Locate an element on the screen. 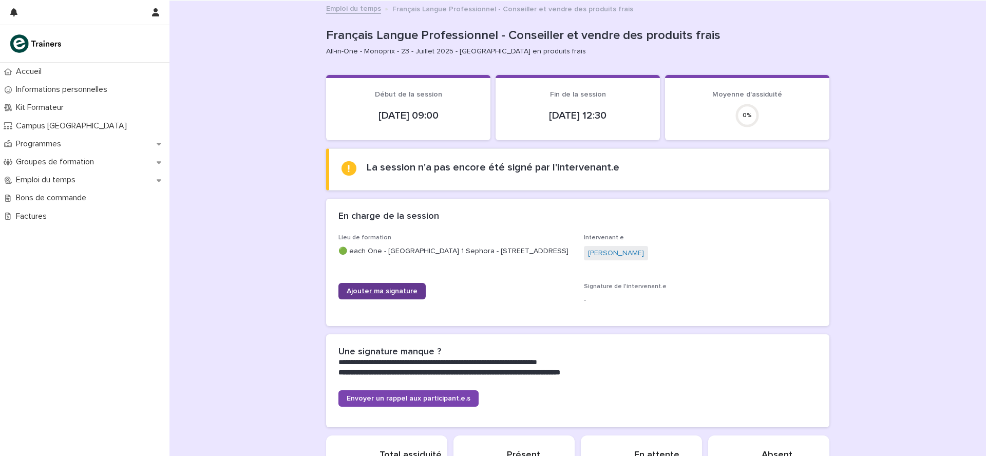 Image resolution: width=986 pixels, height=456 pixels. p: Informations personnelles is located at coordinates (64, 89).